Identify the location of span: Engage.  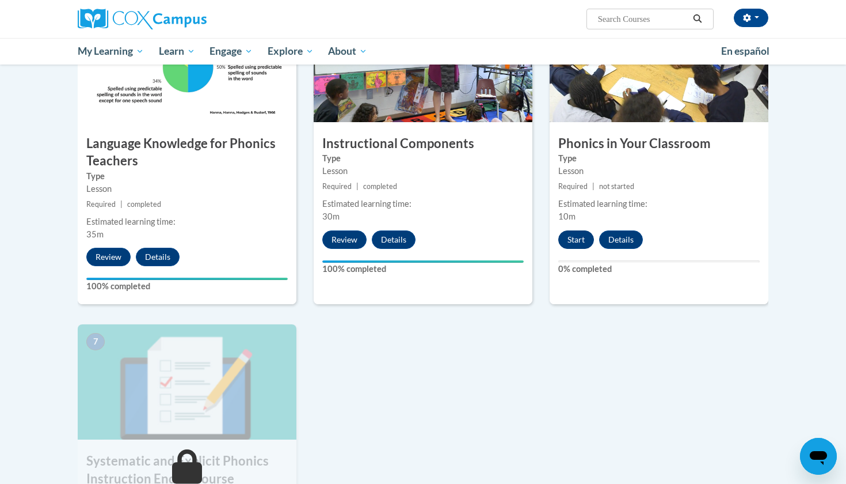
(231, 51).